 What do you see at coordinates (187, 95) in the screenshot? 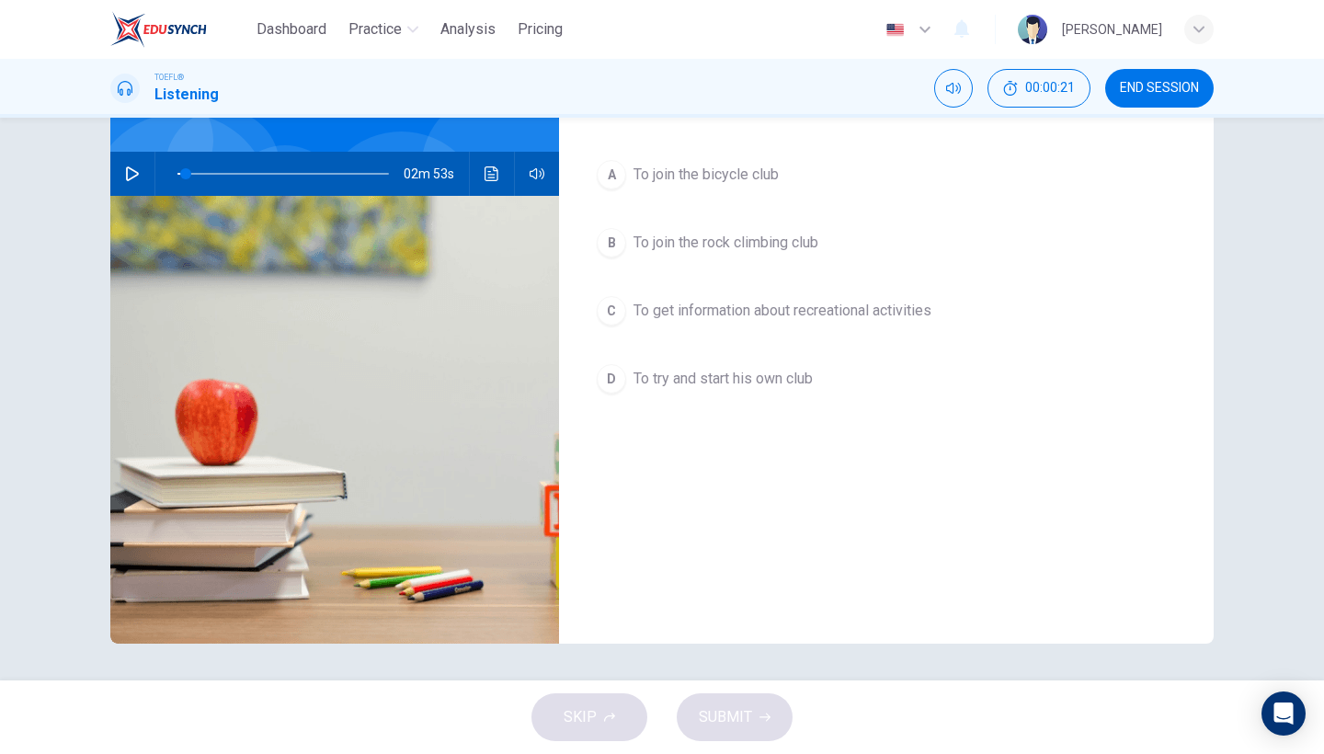
I see `h1: Listening` at bounding box center [187, 95].